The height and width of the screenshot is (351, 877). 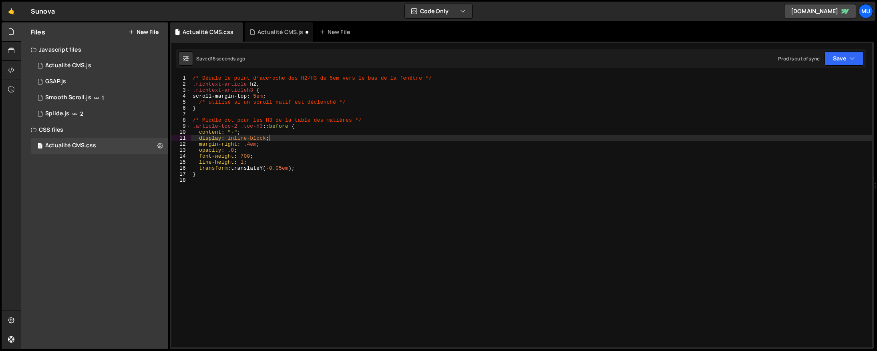 I want to click on div: 8, so click(x=181, y=120).